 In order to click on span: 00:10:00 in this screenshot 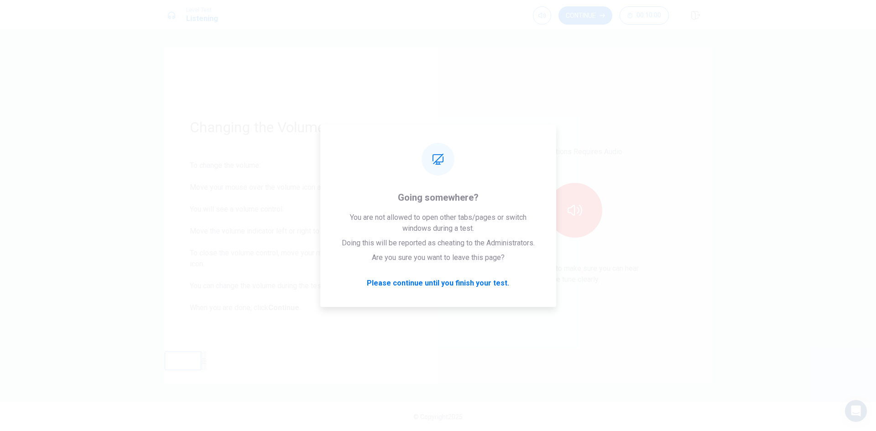, I will do `click(649, 16)`.